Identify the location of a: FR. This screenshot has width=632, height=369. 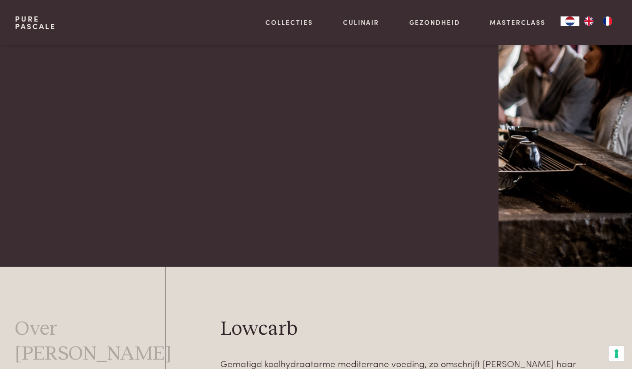
(607, 21).